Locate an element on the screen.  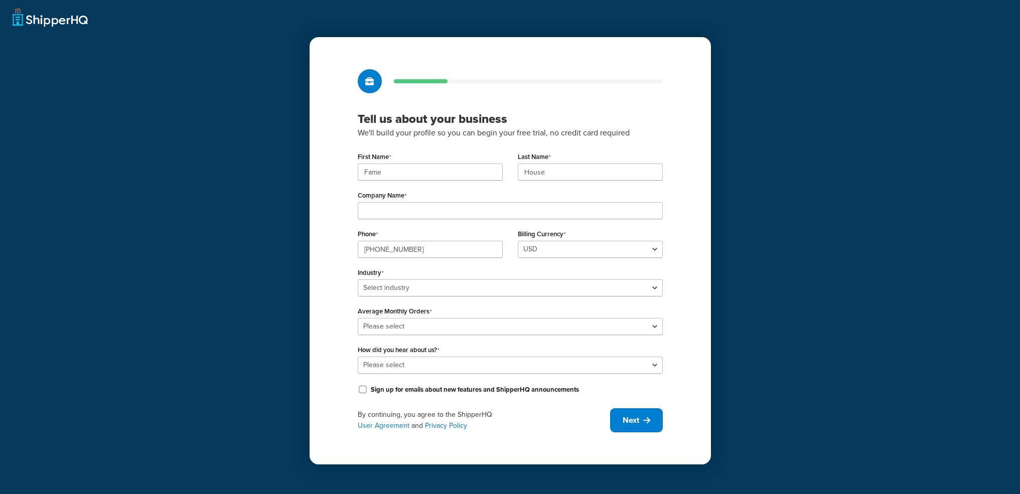
label: How did you hear about us? is located at coordinates (398, 350).